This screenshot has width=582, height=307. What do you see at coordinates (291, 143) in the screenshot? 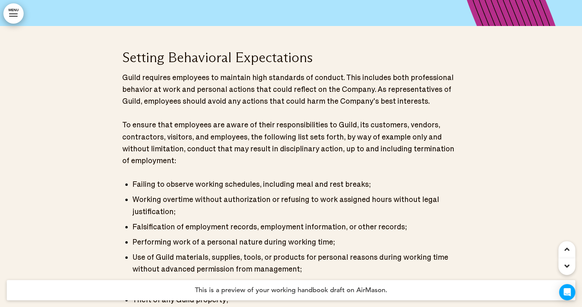
I see `p: To ensure that employees are aware of their responsibilities to Guild, its customers, vendors, co...` at bounding box center [291, 143].